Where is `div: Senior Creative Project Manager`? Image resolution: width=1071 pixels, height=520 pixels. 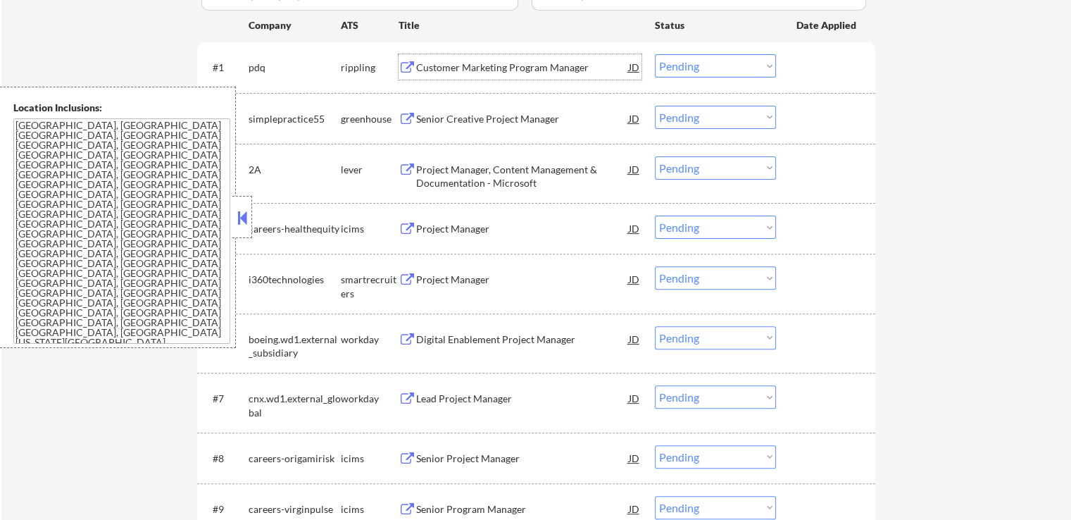
div: Senior Creative Project Manager is located at coordinates (522, 119).